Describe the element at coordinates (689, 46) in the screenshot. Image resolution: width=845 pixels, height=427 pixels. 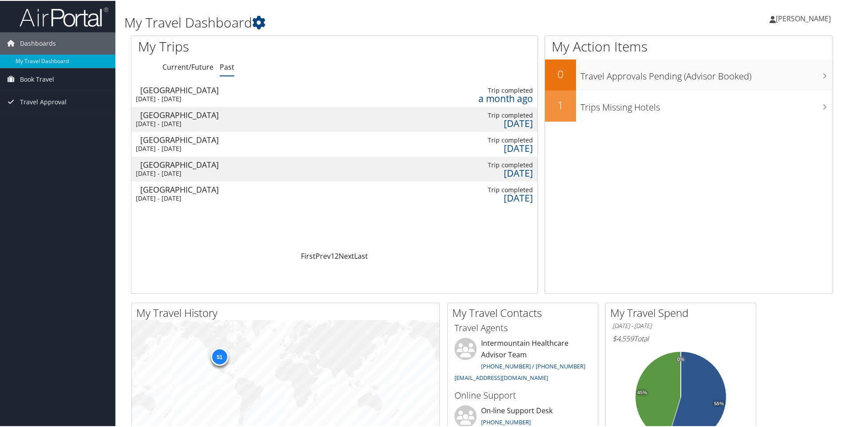
I see `h1: My Action Items` at that location.